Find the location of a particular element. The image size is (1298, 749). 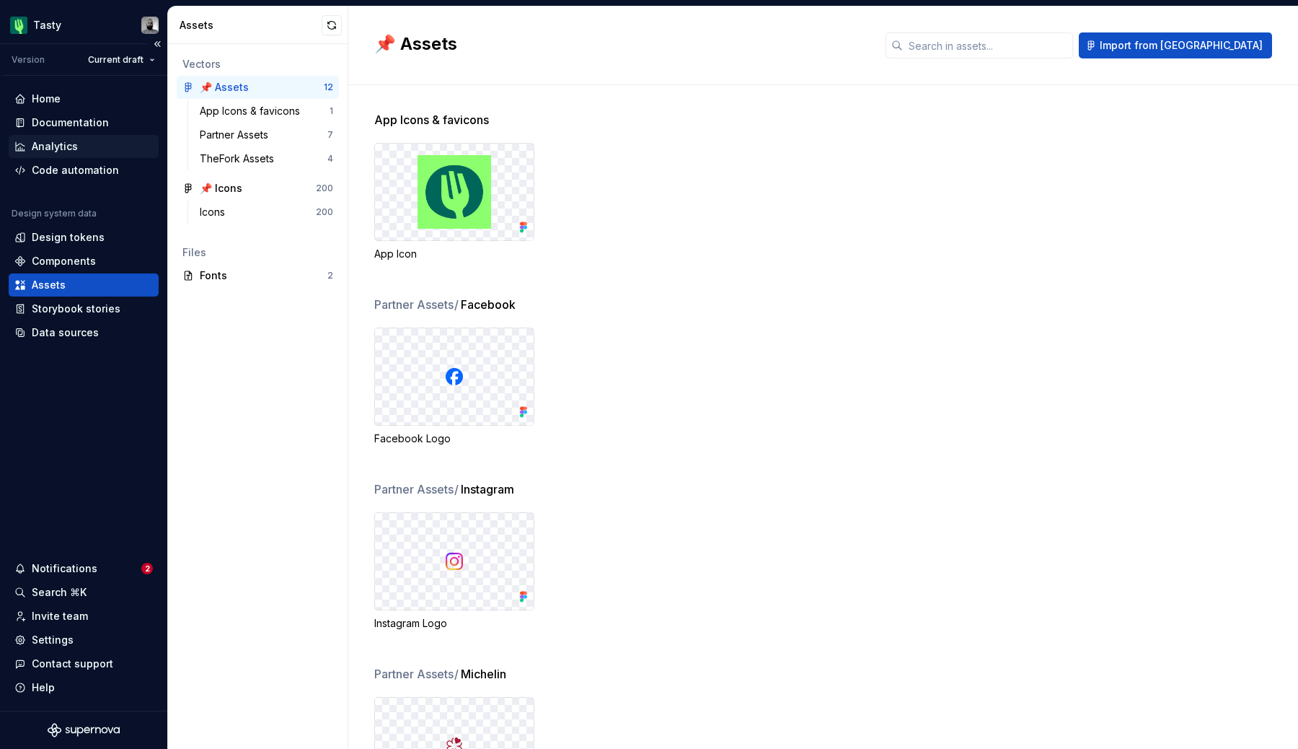

a: Documentation is located at coordinates (84, 123).